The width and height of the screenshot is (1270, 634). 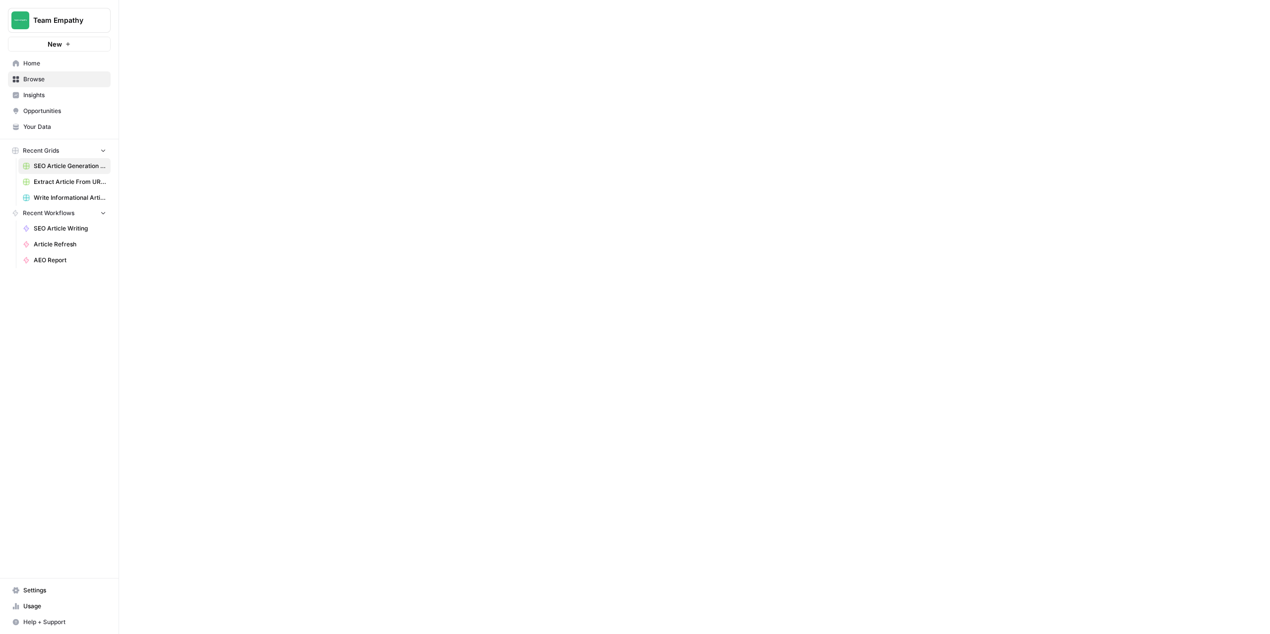 What do you see at coordinates (64, 79) in the screenshot?
I see `span: Browse` at bounding box center [64, 79].